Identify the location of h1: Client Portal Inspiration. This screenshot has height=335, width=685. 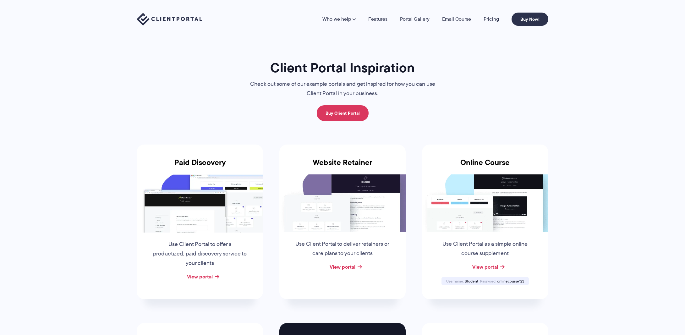
(342, 68).